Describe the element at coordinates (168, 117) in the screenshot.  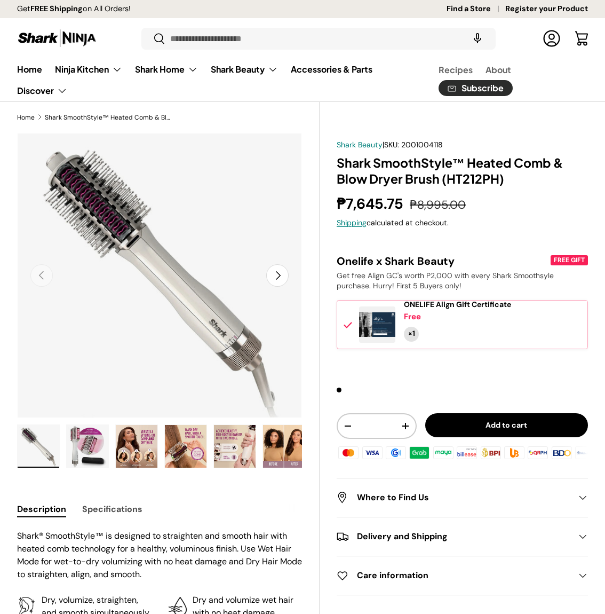
I see `nav: Breadcrumbs` at that location.